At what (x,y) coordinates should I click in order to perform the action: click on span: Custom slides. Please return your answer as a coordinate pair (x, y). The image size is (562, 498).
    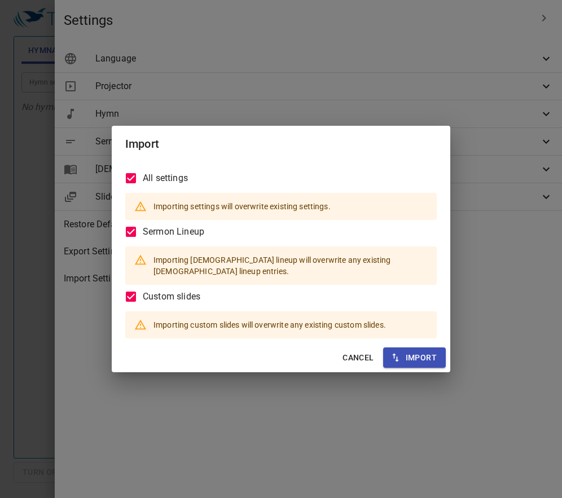
    Looking at the image, I should click on (171, 297).